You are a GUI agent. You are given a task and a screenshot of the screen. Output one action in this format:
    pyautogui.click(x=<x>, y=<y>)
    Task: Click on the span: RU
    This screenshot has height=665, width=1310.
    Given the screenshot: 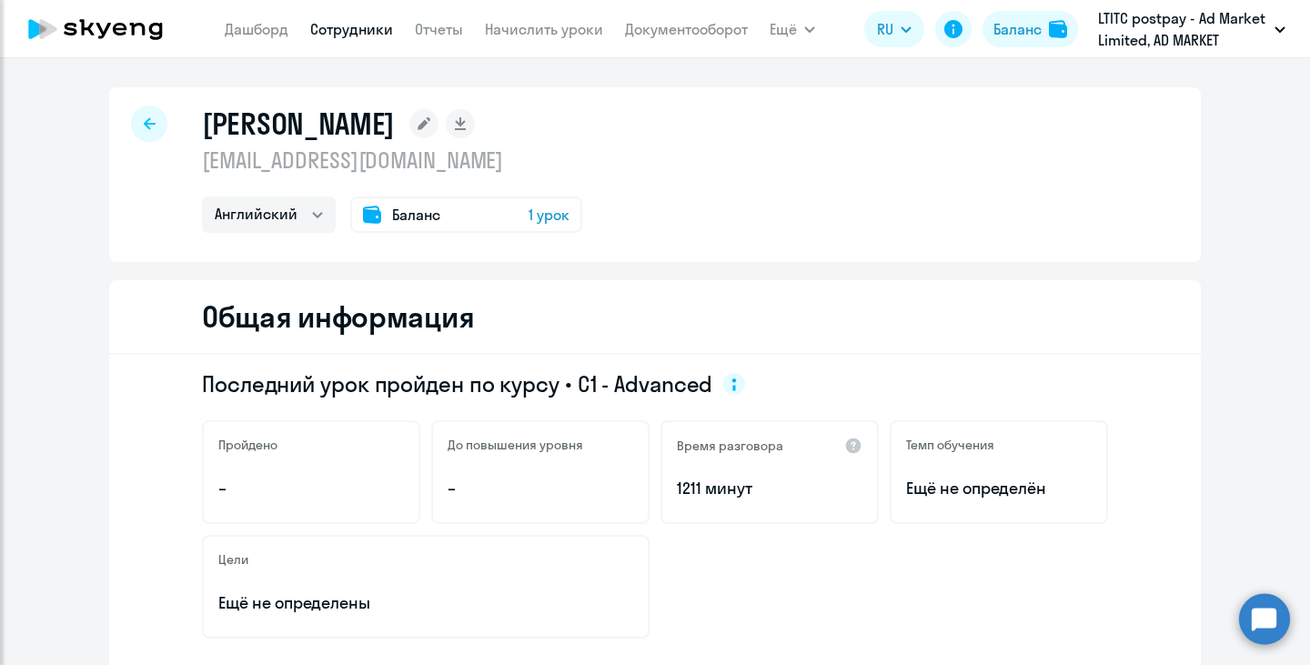 What is the action you would take?
    pyautogui.click(x=885, y=29)
    